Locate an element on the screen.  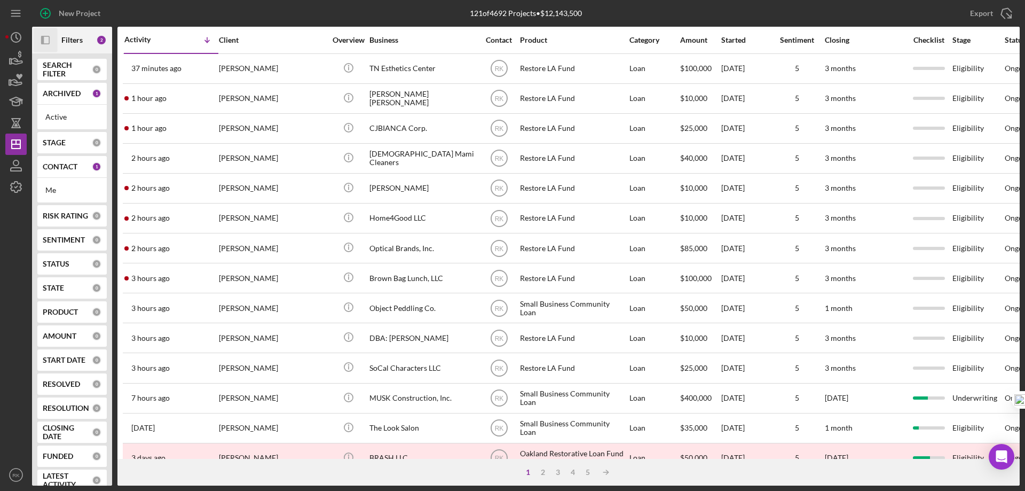
div: Home4Good LLC is located at coordinates (423, 218).